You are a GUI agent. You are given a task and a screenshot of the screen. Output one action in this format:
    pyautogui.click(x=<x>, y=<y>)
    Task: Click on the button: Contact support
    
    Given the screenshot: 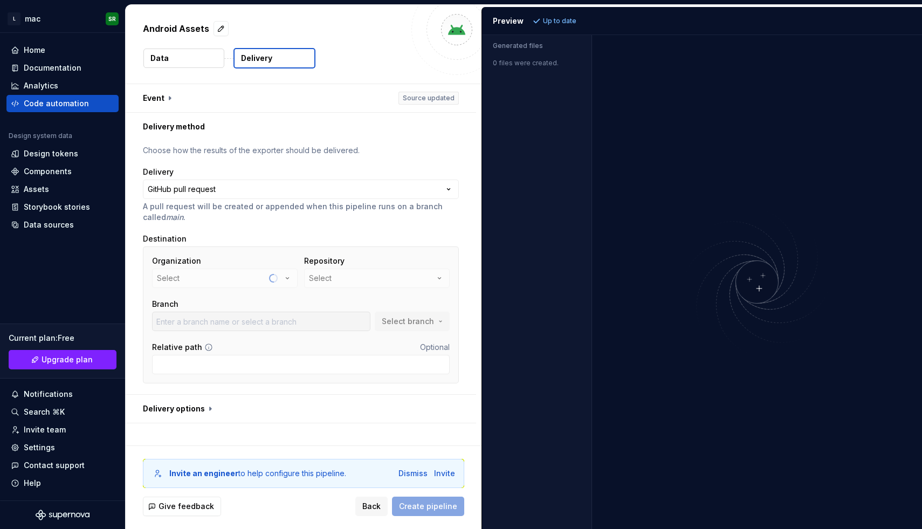 What is the action you would take?
    pyautogui.click(x=63, y=465)
    